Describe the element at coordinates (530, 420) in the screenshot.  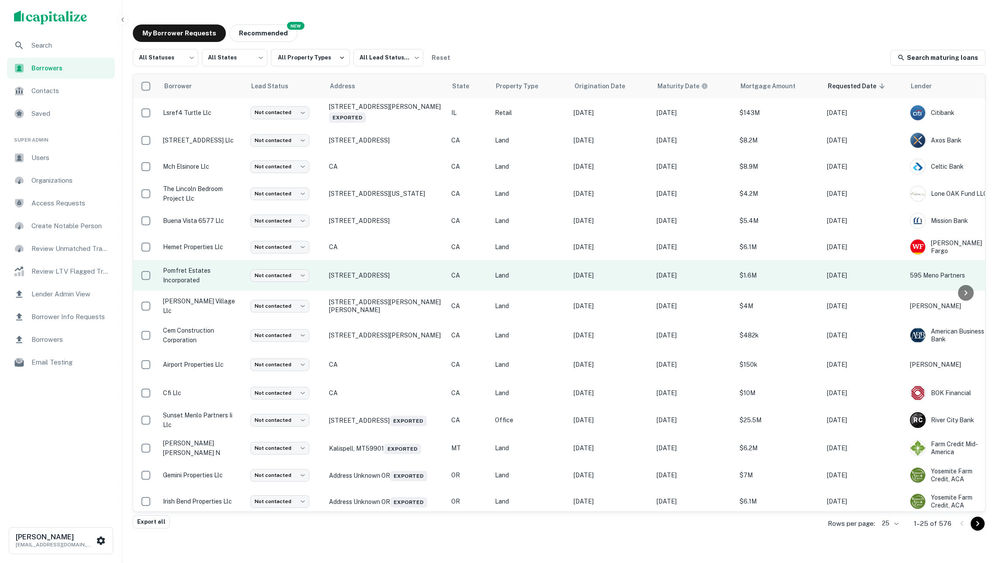
I see `p: Office` at that location.